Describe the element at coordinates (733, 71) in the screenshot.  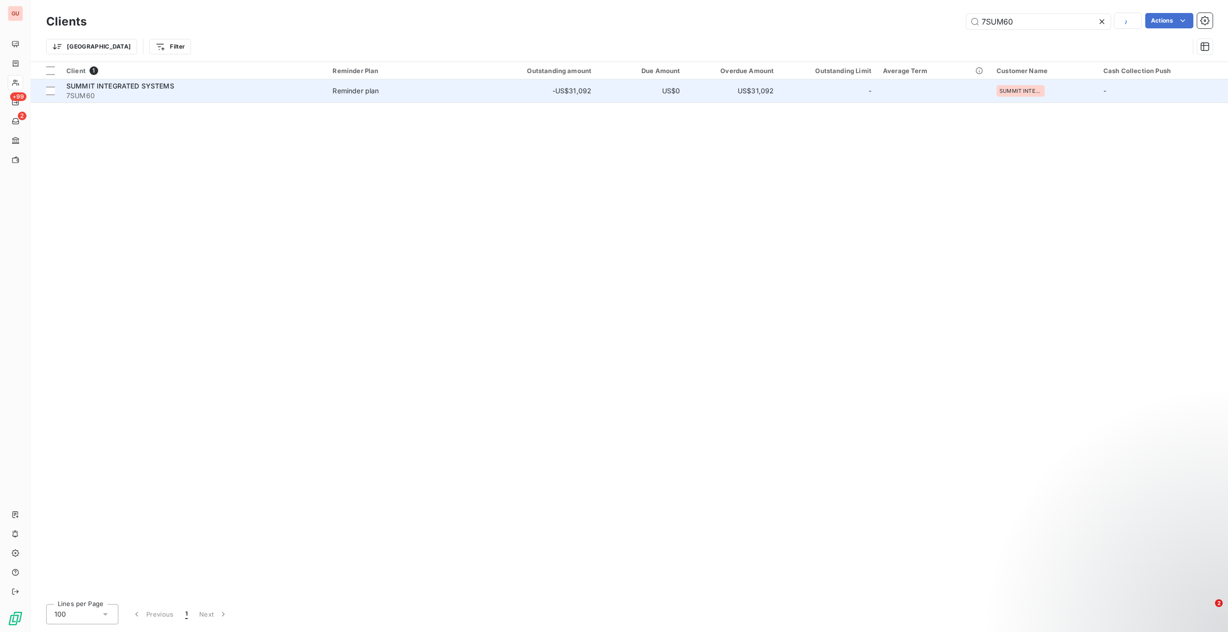
I see `div: Overdue Amount` at that location.